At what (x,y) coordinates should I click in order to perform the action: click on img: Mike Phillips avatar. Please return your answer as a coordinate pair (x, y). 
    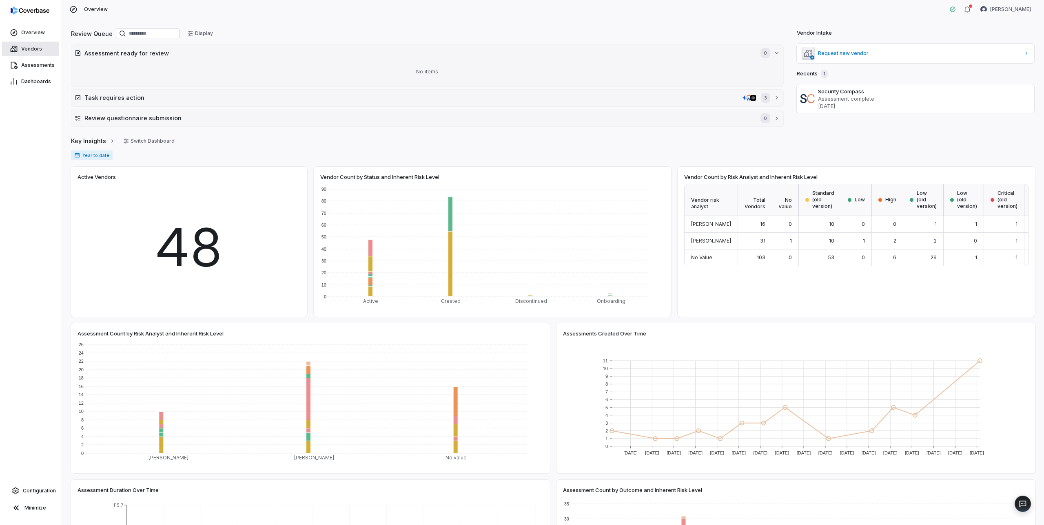
    Looking at the image, I should click on (984, 9).